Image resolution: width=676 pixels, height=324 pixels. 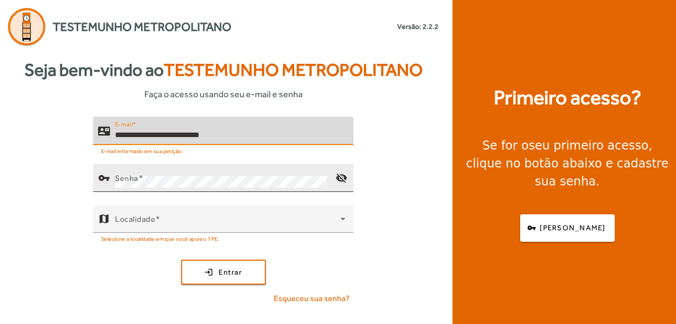 What do you see at coordinates (342, 178) in the screenshot?
I see `mat-icon: visibility_off` at bounding box center [342, 178].